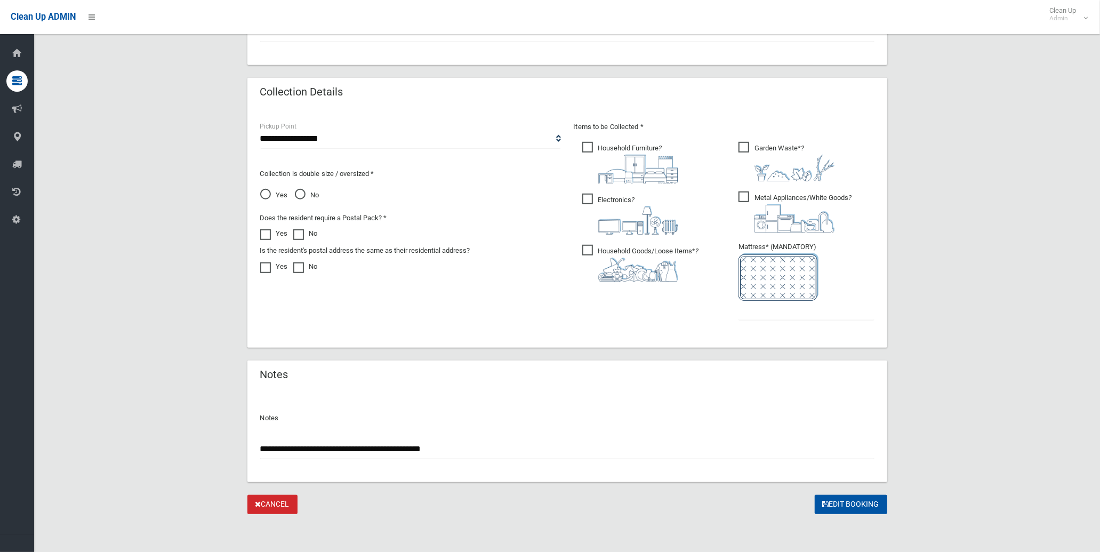 The image size is (1100, 552). I want to click on img: aa9efdbe659d29b613fca23ba79d85cb.png, so click(638, 169).